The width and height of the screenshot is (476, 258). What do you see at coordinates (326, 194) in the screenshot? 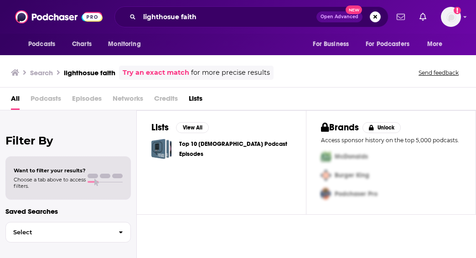
I see `img: Third Pro Logo` at bounding box center [326, 194].